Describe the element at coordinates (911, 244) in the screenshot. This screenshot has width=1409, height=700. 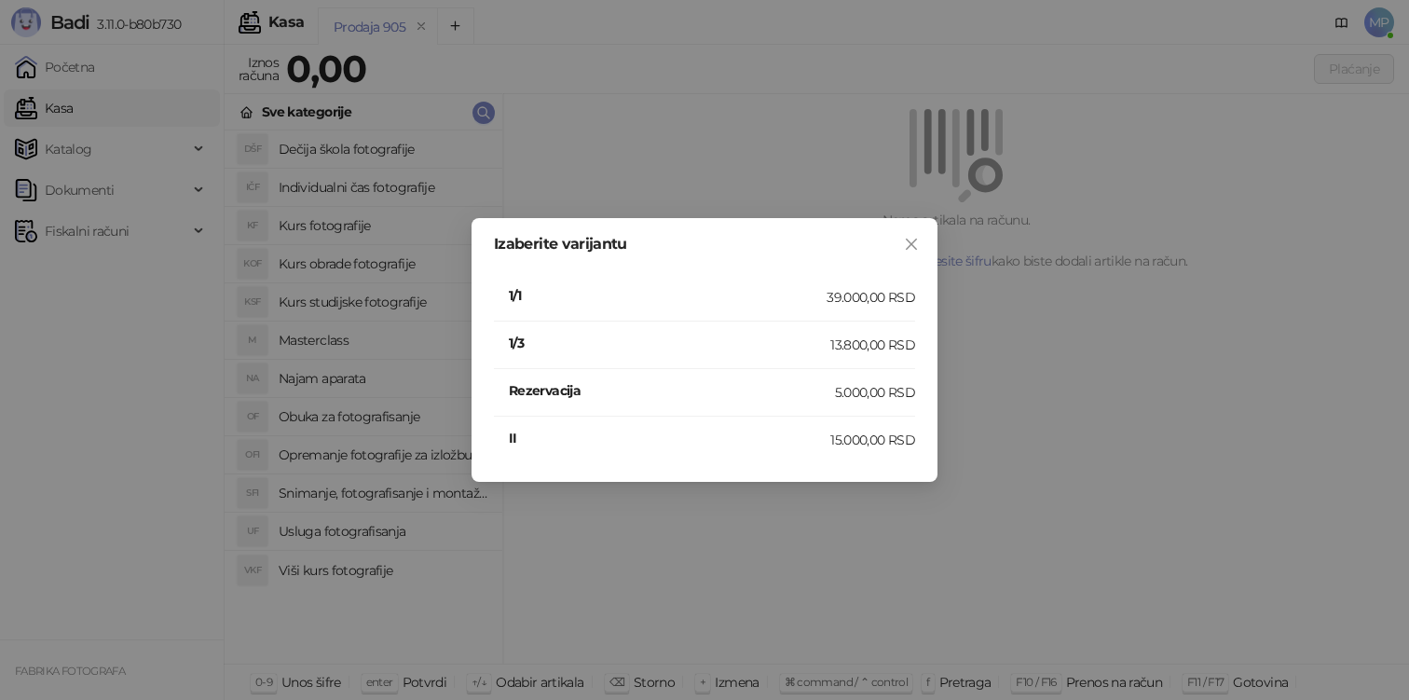
I see `button: Close` at that location.